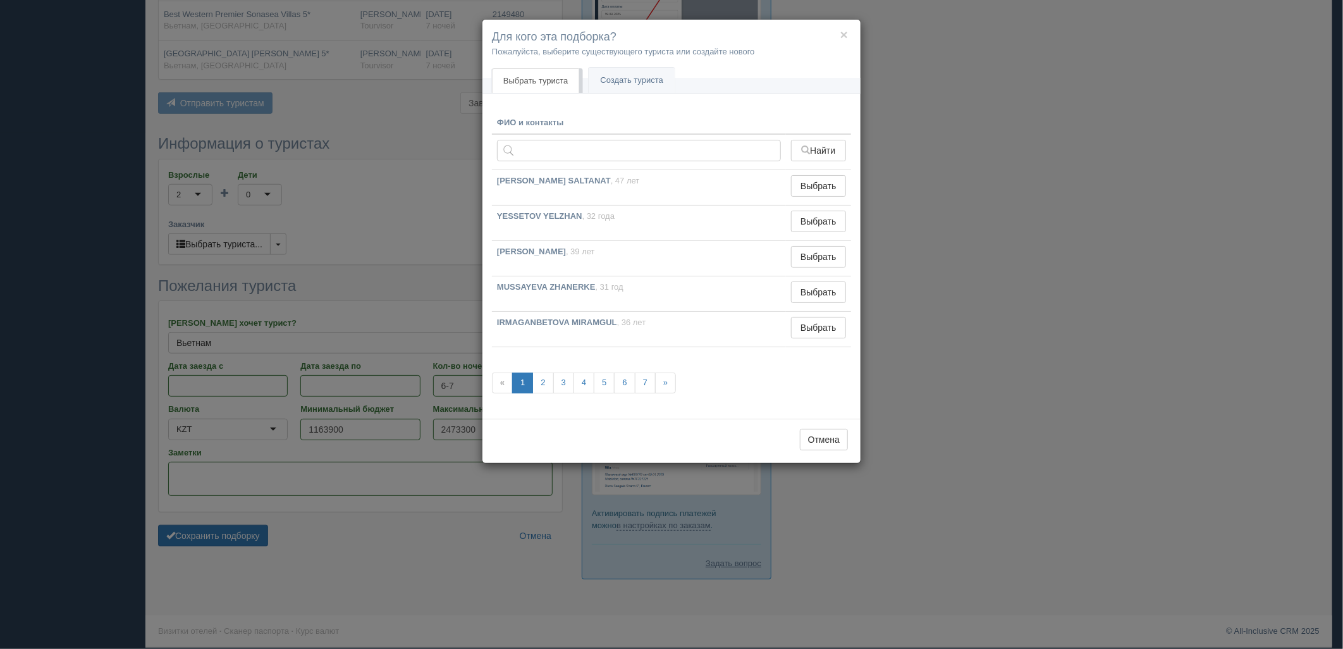 The width and height of the screenshot is (1343, 649). I want to click on button: Найти, so click(818, 150).